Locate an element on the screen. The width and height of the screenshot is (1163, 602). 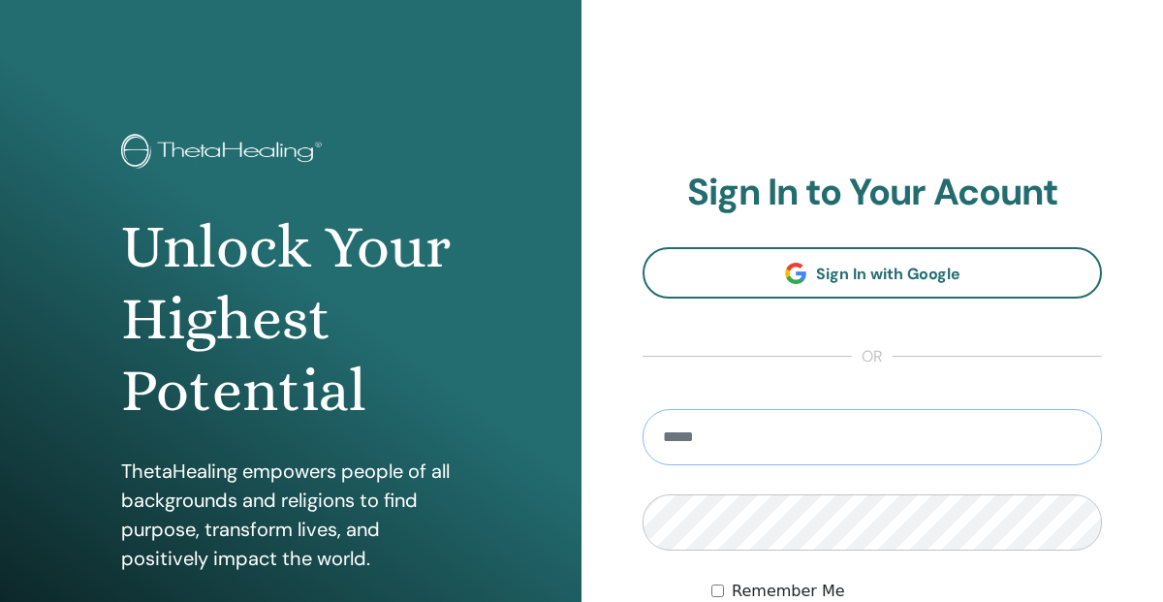
span: or is located at coordinates (873, 357).